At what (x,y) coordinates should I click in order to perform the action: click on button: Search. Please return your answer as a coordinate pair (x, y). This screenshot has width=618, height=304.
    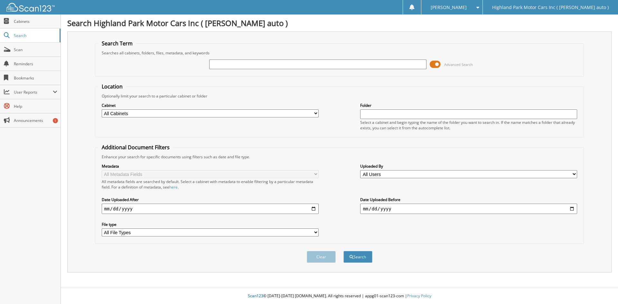
    Looking at the image, I should click on (358, 257).